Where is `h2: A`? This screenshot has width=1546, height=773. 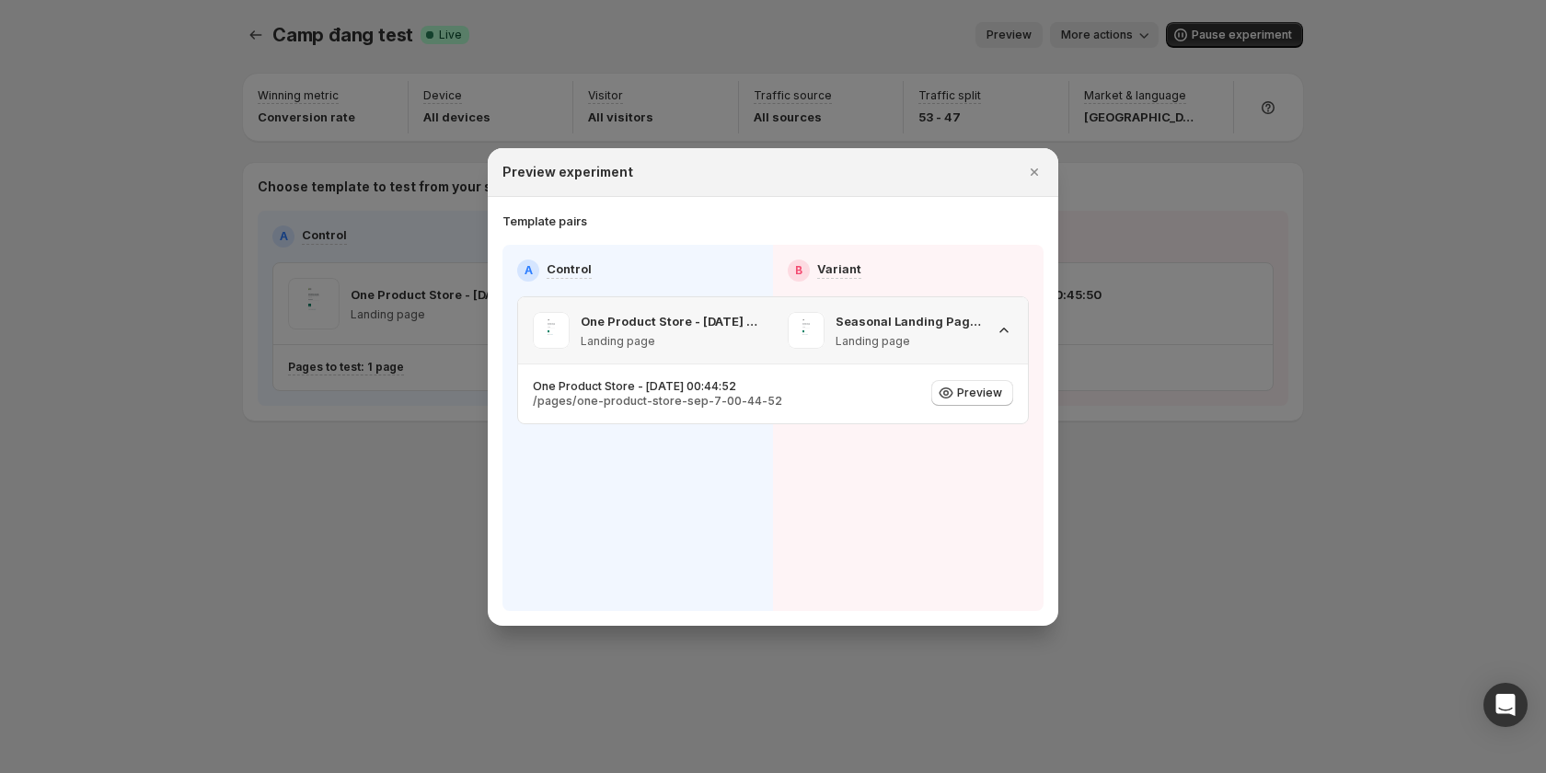 h2: A is located at coordinates (528, 271).